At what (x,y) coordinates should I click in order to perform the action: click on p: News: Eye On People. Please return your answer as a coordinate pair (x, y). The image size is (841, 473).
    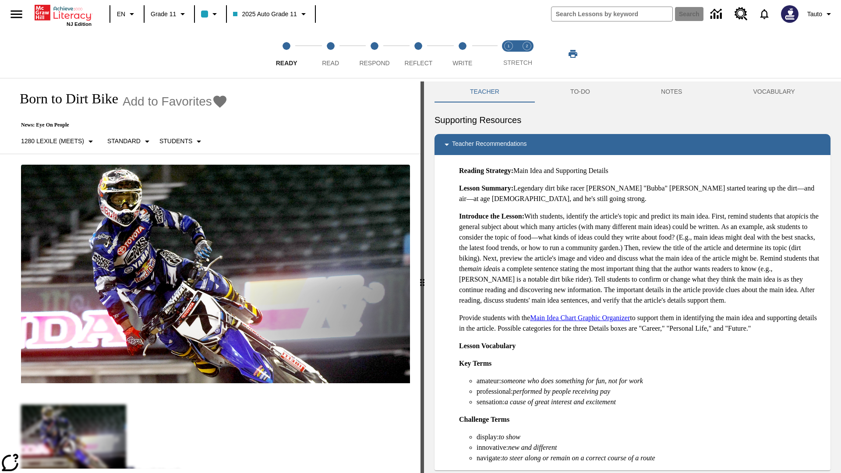
    Looking at the image, I should click on (119, 125).